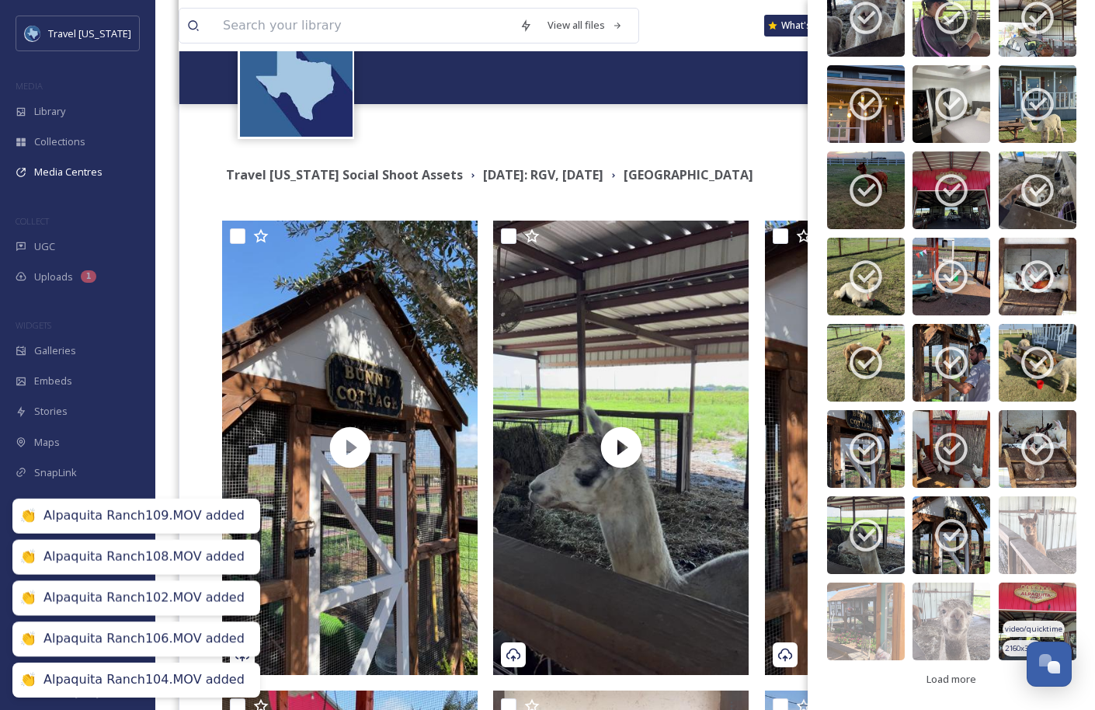 This screenshot has height=710, width=1095. Describe the element at coordinates (53, 380) in the screenshot. I see `span: Embeds` at that location.